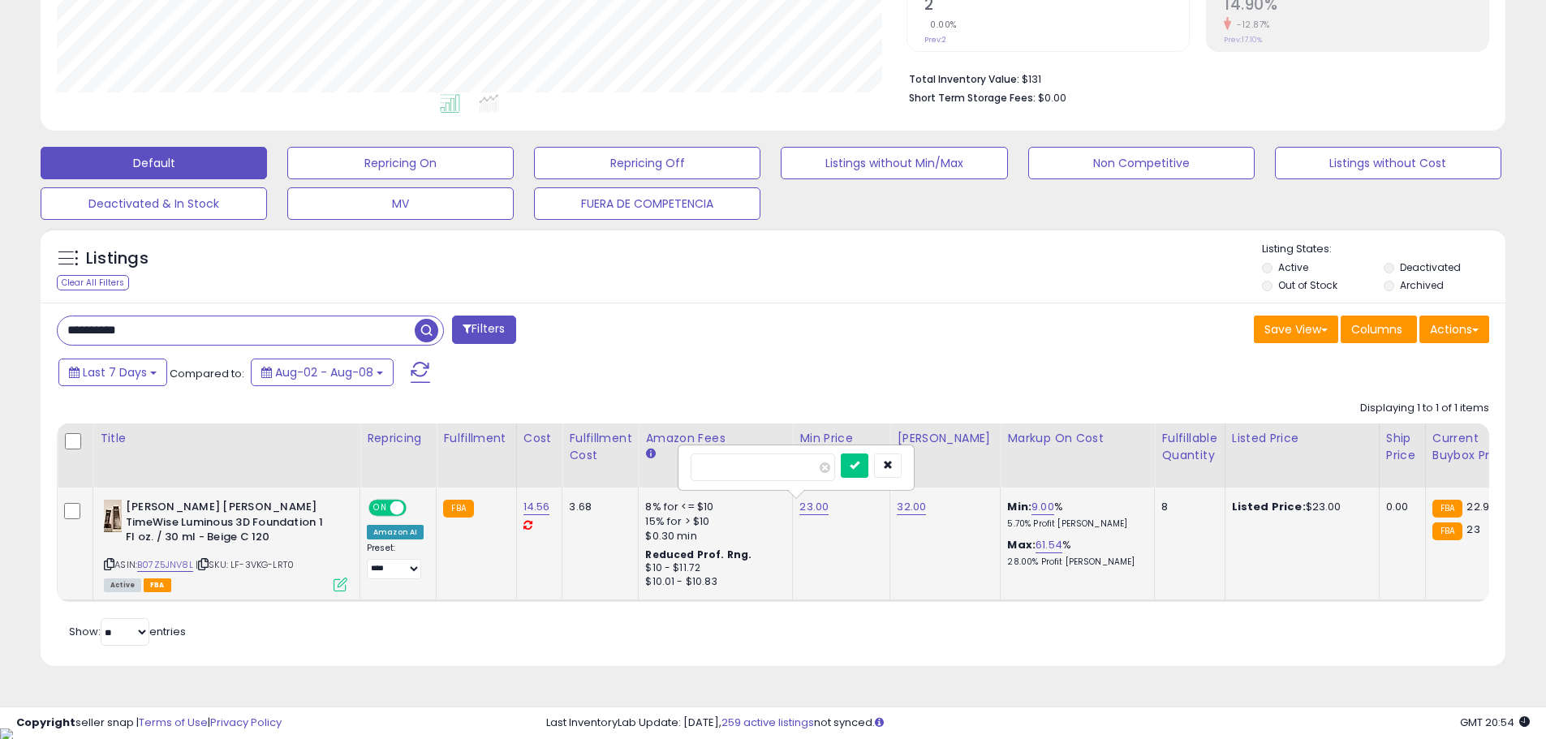 This screenshot has width=1546, height=739. I want to click on button: Repricing On, so click(400, 163).